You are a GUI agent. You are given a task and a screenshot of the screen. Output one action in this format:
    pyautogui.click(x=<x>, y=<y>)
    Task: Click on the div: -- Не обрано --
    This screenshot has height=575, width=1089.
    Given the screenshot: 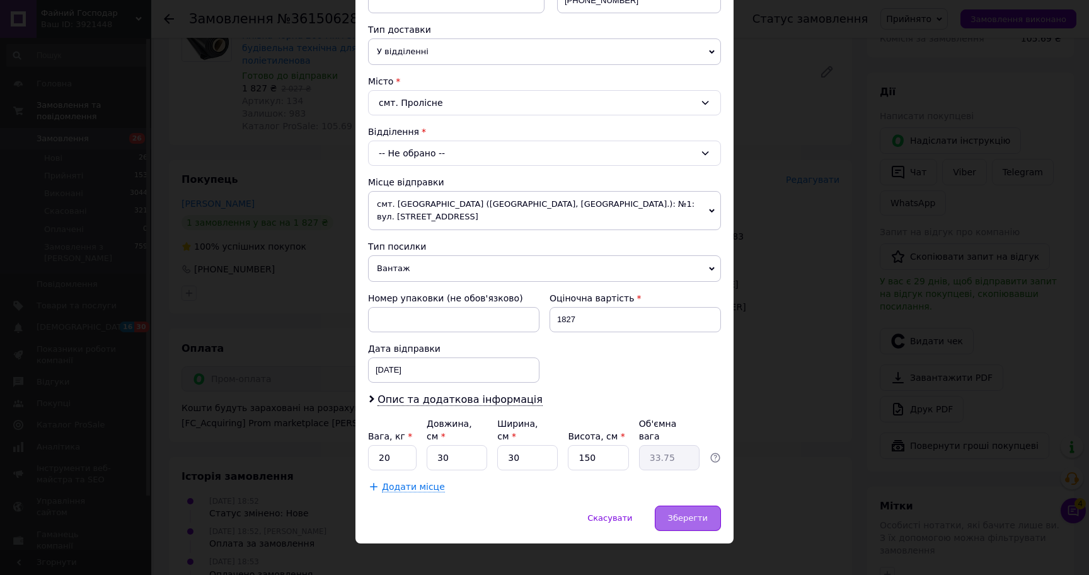 What is the action you would take?
    pyautogui.click(x=545, y=153)
    